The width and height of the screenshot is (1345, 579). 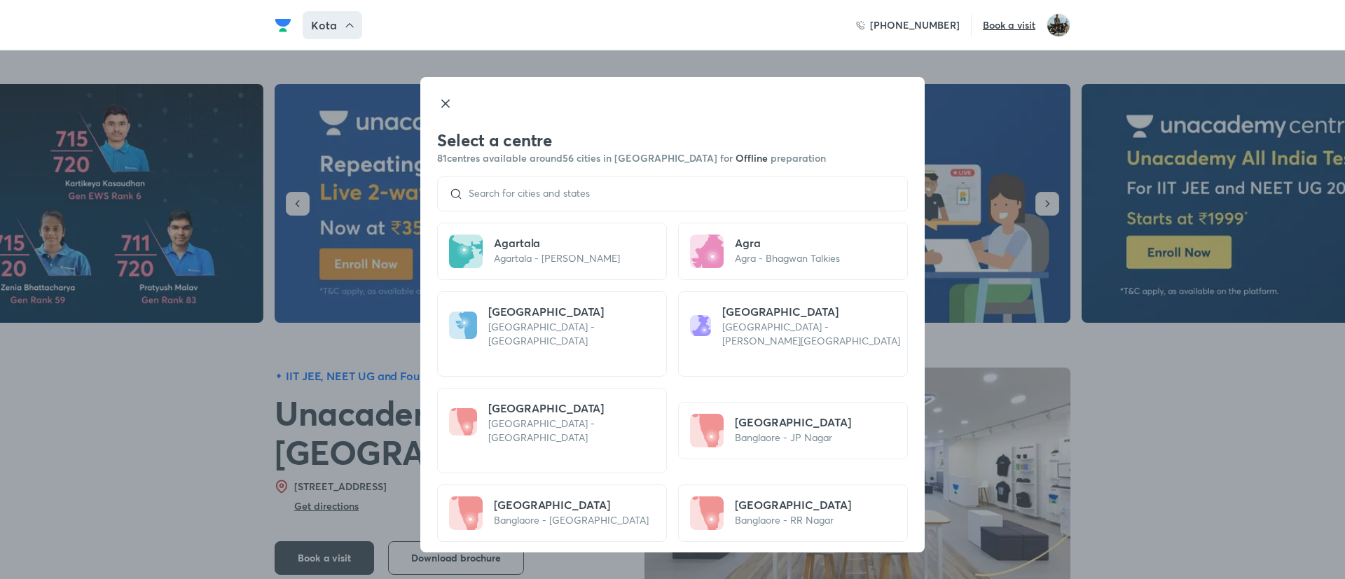 What do you see at coordinates (286, 25) in the screenshot?
I see `a: Company Logo` at bounding box center [286, 25].